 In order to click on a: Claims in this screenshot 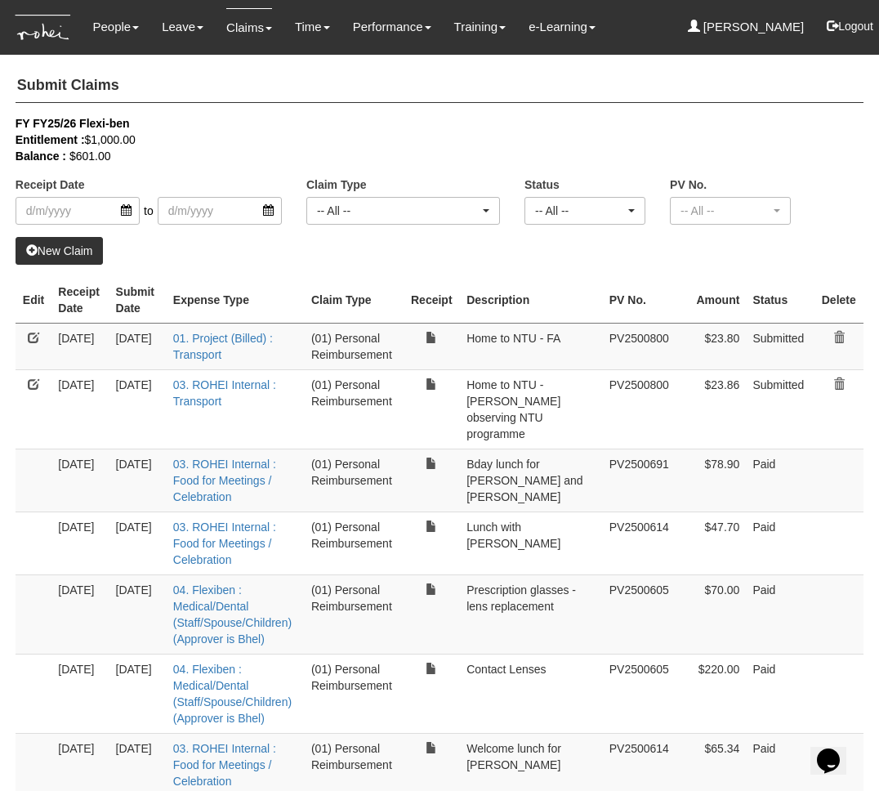, I will do `click(249, 27)`.